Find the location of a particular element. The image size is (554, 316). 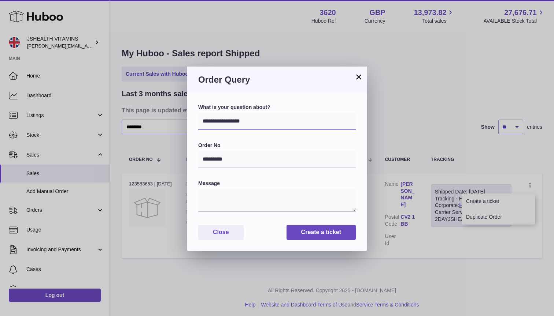

h3: Order Query is located at coordinates (277, 80).